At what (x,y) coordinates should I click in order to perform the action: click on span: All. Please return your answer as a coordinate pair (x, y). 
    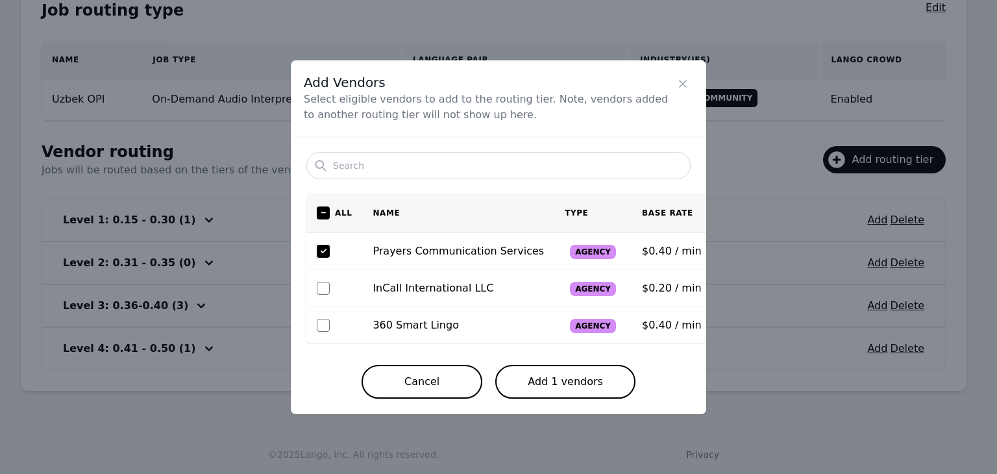
    Looking at the image, I should click on (343, 213).